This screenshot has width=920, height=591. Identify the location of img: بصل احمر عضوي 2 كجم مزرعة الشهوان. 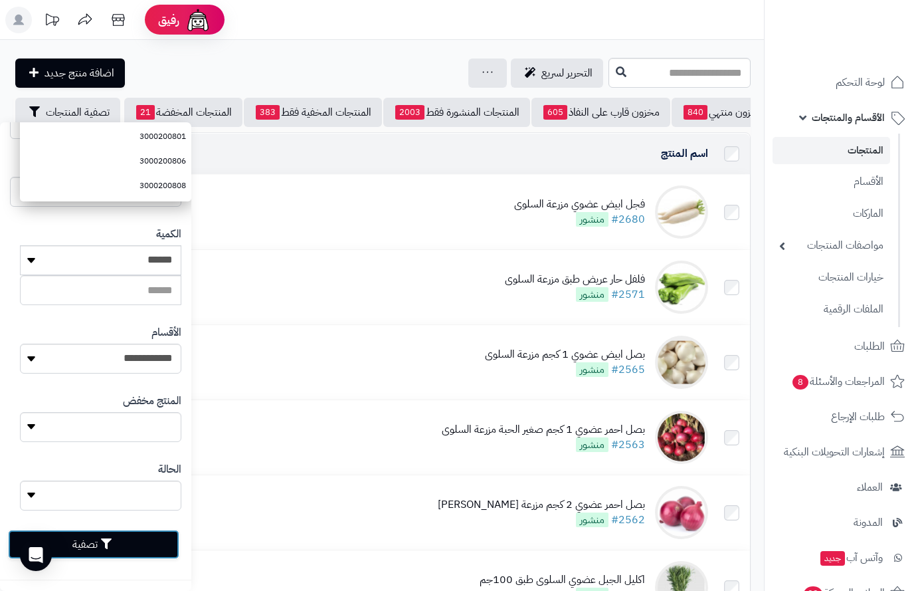
(682, 512).